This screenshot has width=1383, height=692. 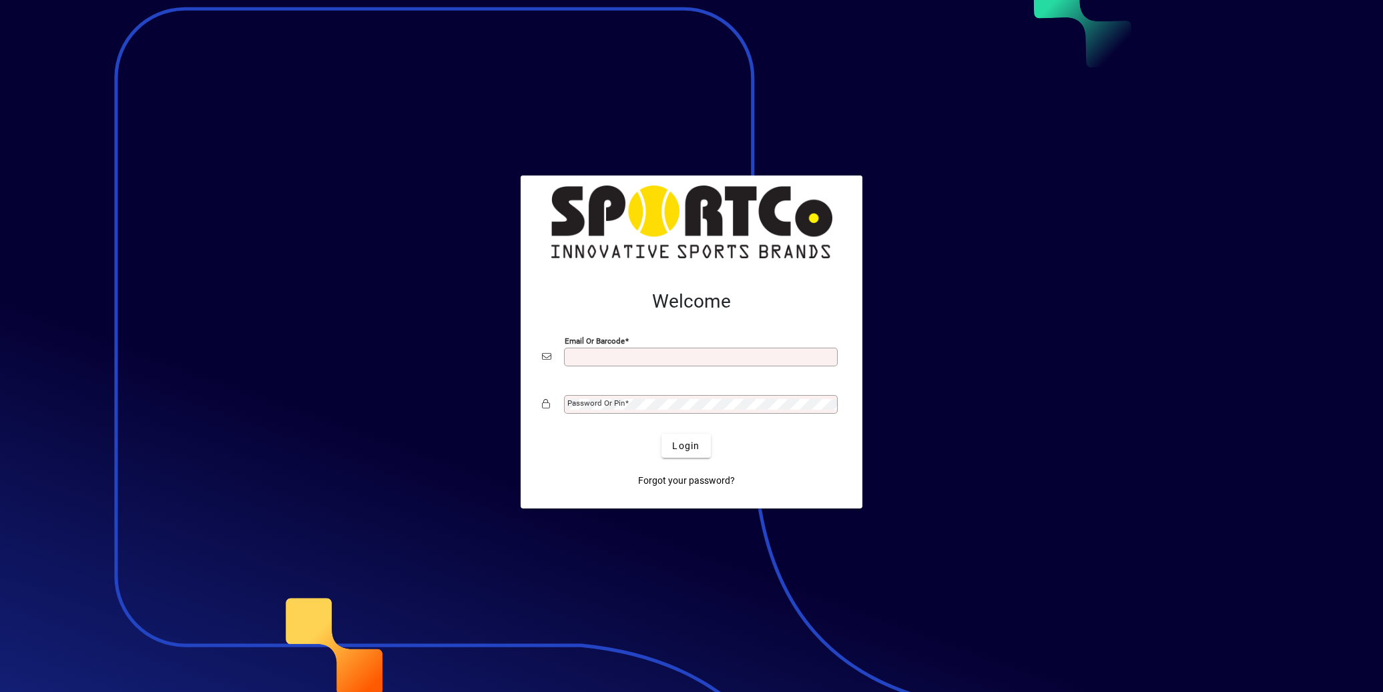 What do you see at coordinates (686, 481) in the screenshot?
I see `span: Forgot your password?` at bounding box center [686, 481].